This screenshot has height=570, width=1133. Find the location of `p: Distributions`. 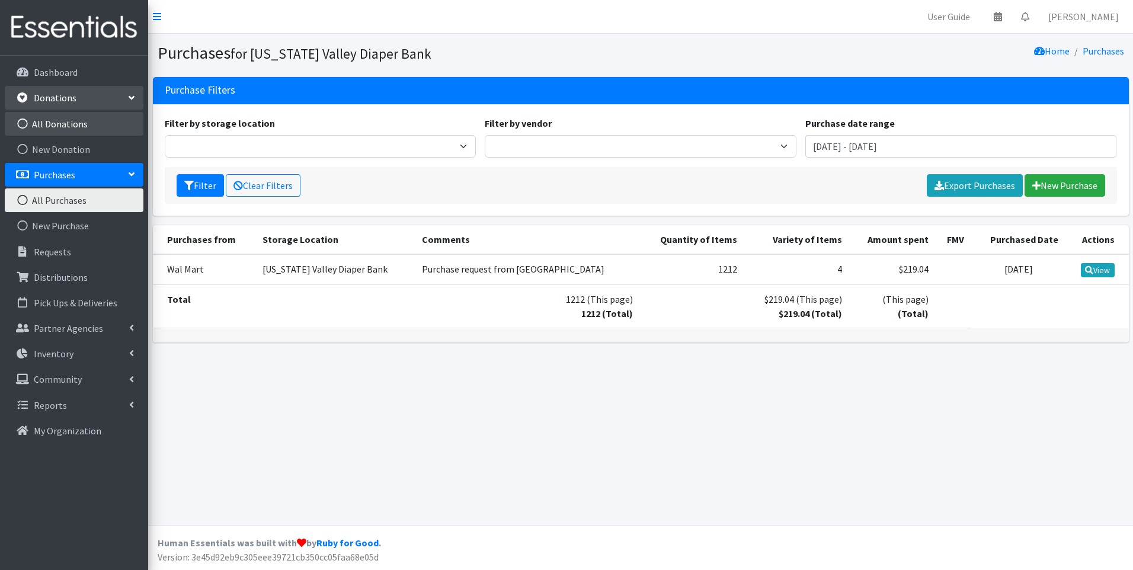

p: Distributions is located at coordinates (60, 277).